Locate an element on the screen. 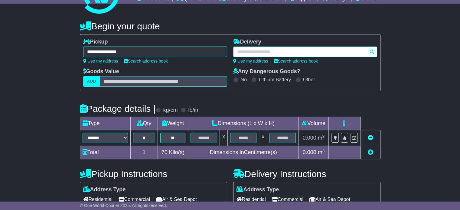 Image resolution: width=460 pixels, height=210 pixels. td: Type is located at coordinates (105, 124).